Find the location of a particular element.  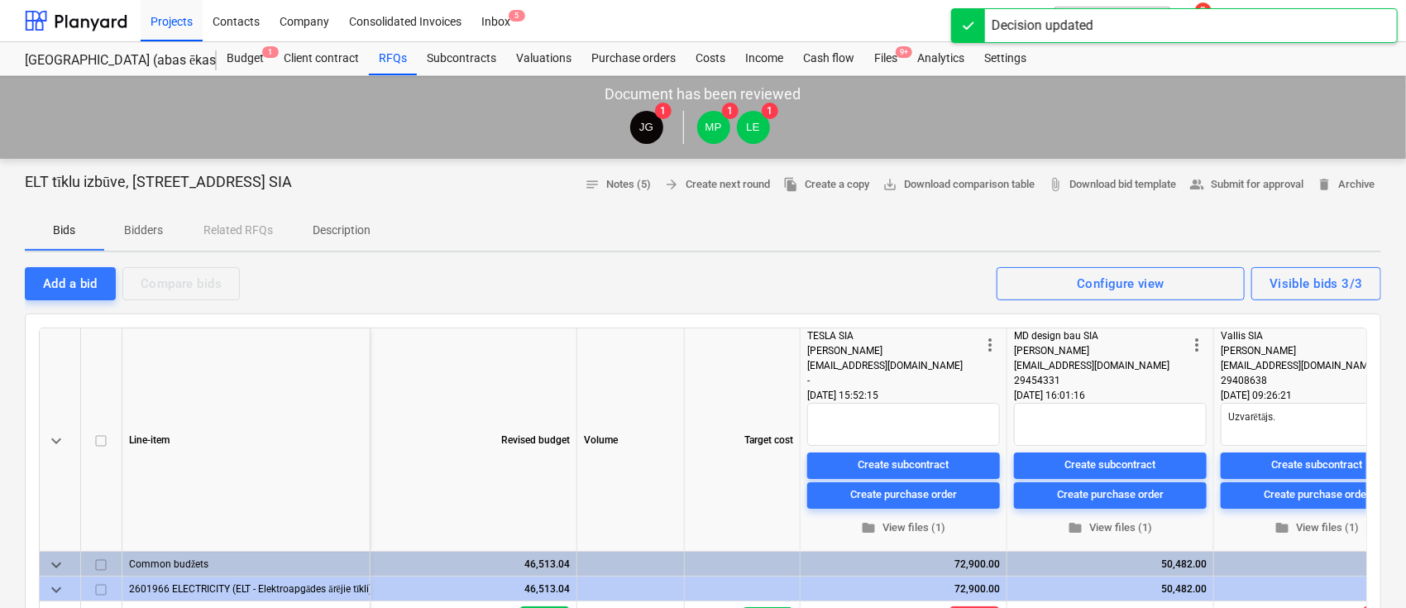

p: Description is located at coordinates (342, 230).